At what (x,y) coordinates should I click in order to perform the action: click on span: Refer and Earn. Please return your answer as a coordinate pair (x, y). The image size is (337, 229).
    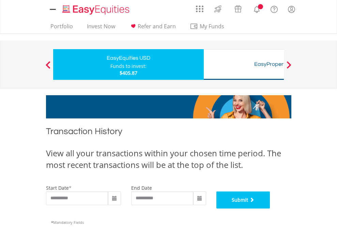
    Looking at the image, I should click on (157, 26).